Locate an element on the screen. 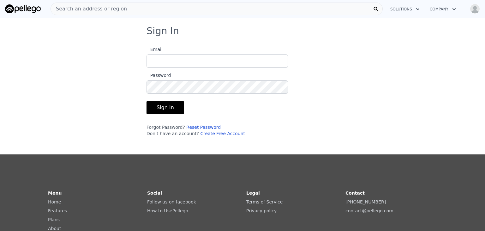 The image size is (485, 231). strong: Contact is located at coordinates (355, 193).